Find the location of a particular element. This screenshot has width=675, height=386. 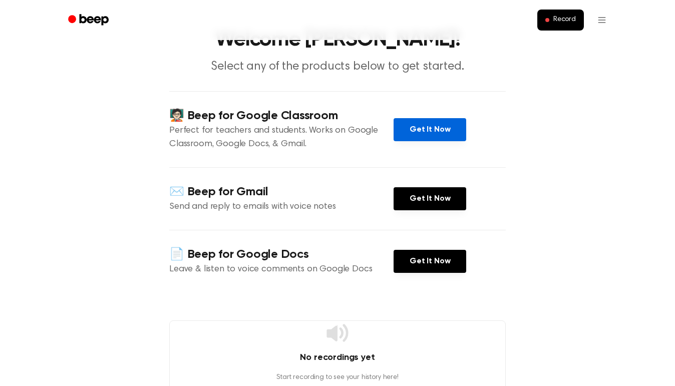

a: Beep is located at coordinates (89, 20).